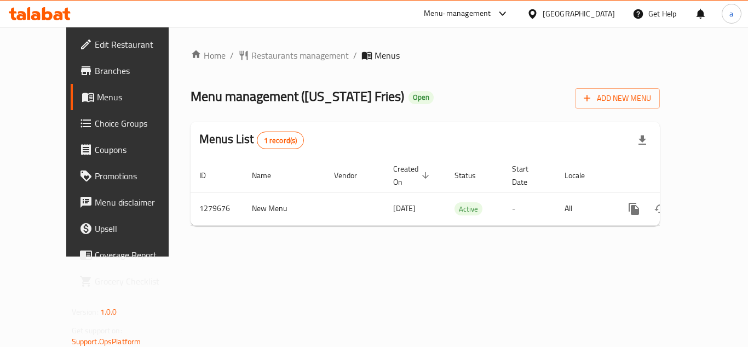 This screenshot has width=748, height=347. Describe the element at coordinates (131, 255) in the screenshot. I see `a: Coverage Report` at that location.